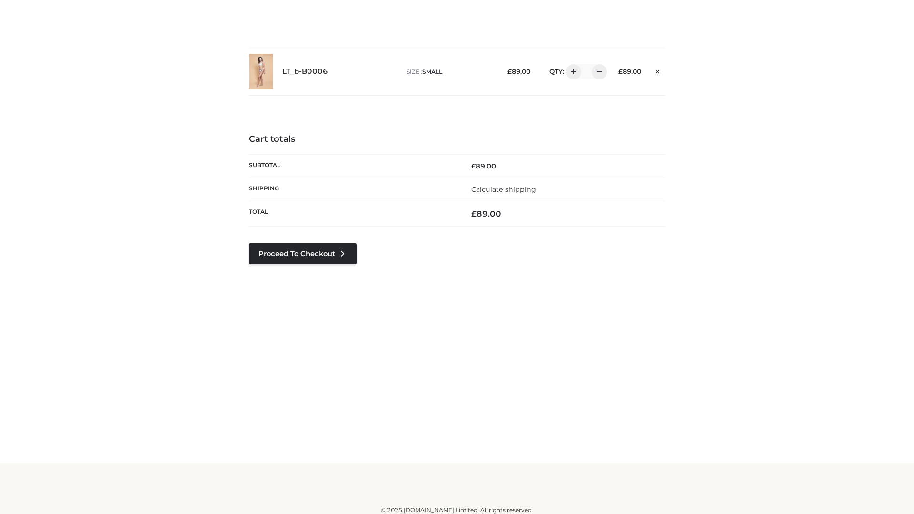  I want to click on a: Remove this item, so click(658, 70).